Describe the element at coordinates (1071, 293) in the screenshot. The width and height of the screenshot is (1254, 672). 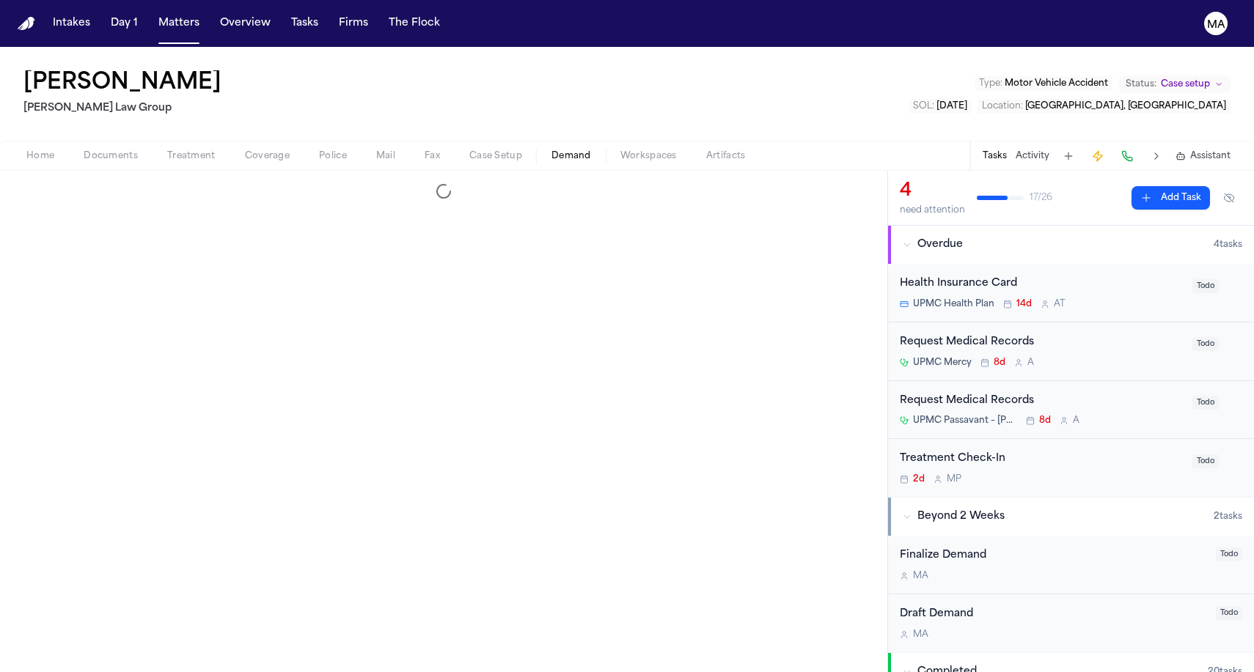
I see `div: Open task: Health Insurance Card` at that location.